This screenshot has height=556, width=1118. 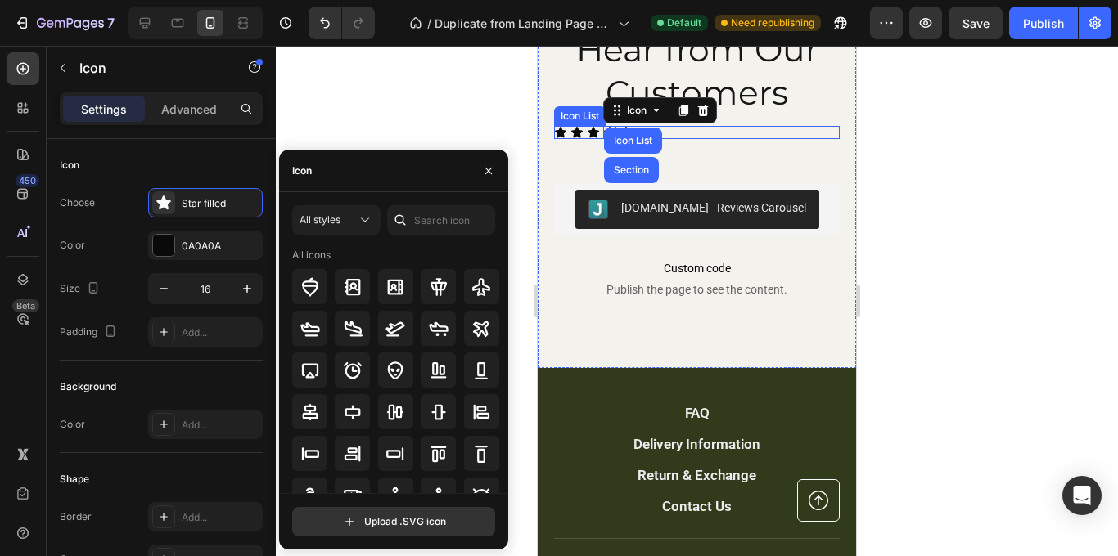 What do you see at coordinates (149, 68) in the screenshot?
I see `p: Icon` at bounding box center [149, 68].